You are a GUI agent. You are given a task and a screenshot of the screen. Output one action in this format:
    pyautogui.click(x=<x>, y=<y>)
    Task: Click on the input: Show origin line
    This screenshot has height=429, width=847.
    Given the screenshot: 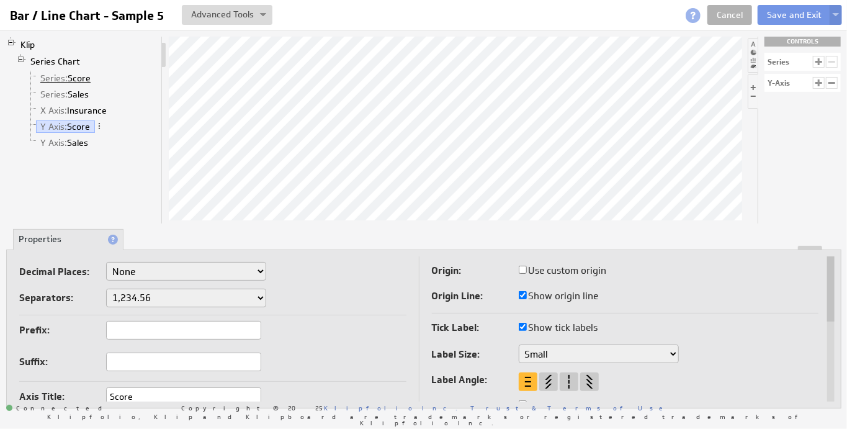 What is the action you would take?
    pyautogui.click(x=522, y=295)
    